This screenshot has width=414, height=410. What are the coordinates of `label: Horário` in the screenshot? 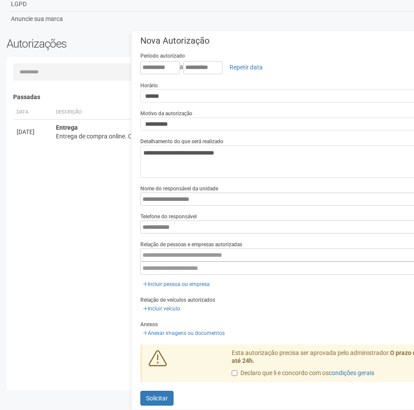 It's located at (149, 86).